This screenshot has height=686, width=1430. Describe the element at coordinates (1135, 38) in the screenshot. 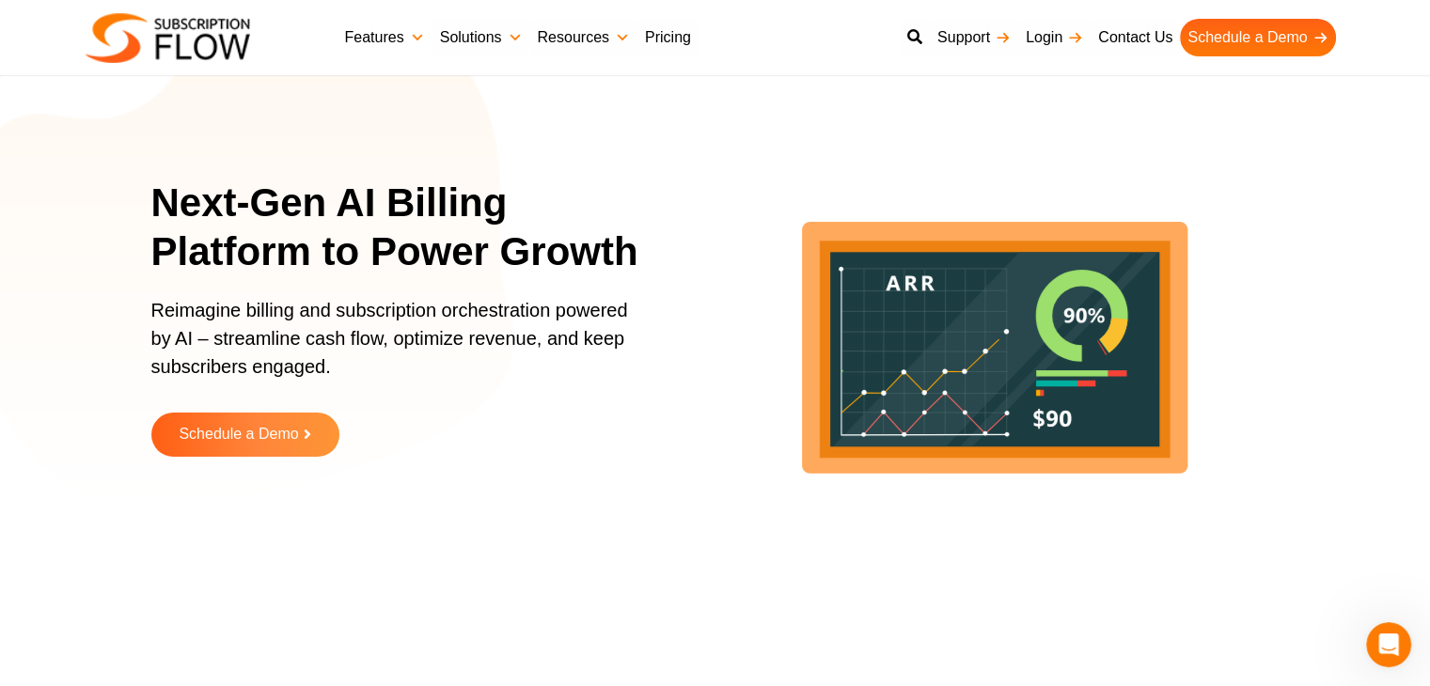

I see `a: Contact Us` at that location.